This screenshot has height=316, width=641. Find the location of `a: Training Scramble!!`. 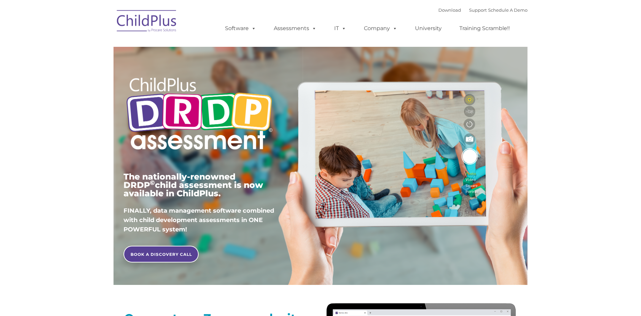

a: Training Scramble!! is located at coordinates (485, 28).